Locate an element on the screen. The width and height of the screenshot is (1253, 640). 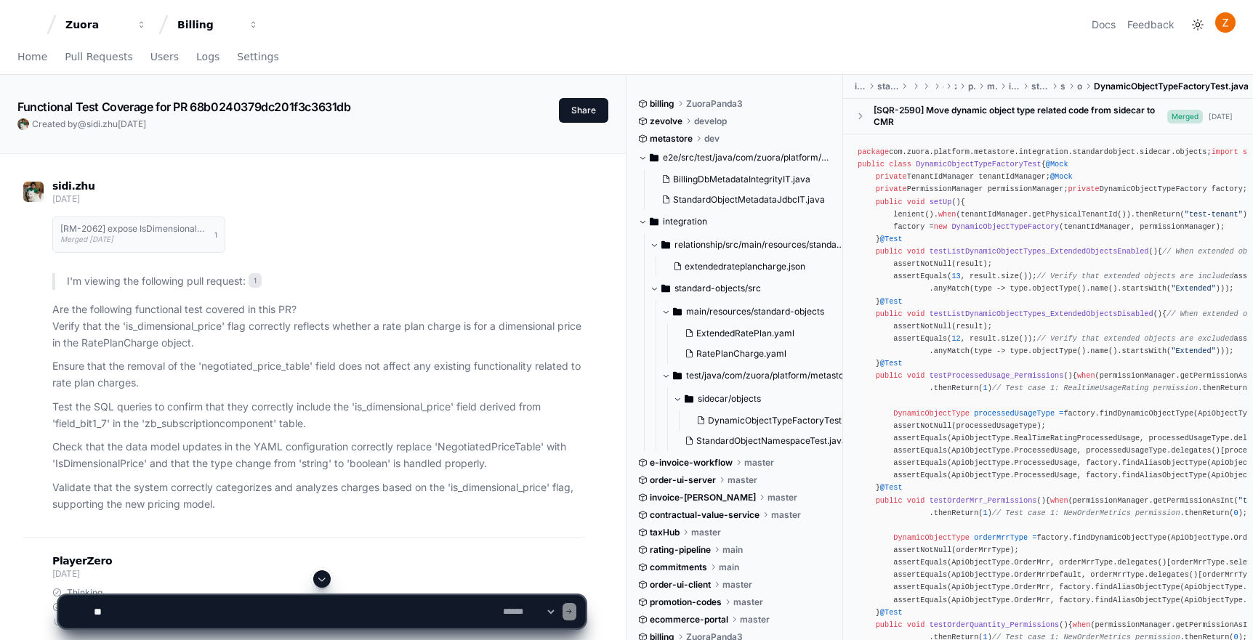
button: StandardObjectNamespaceTest.java is located at coordinates (768, 441).